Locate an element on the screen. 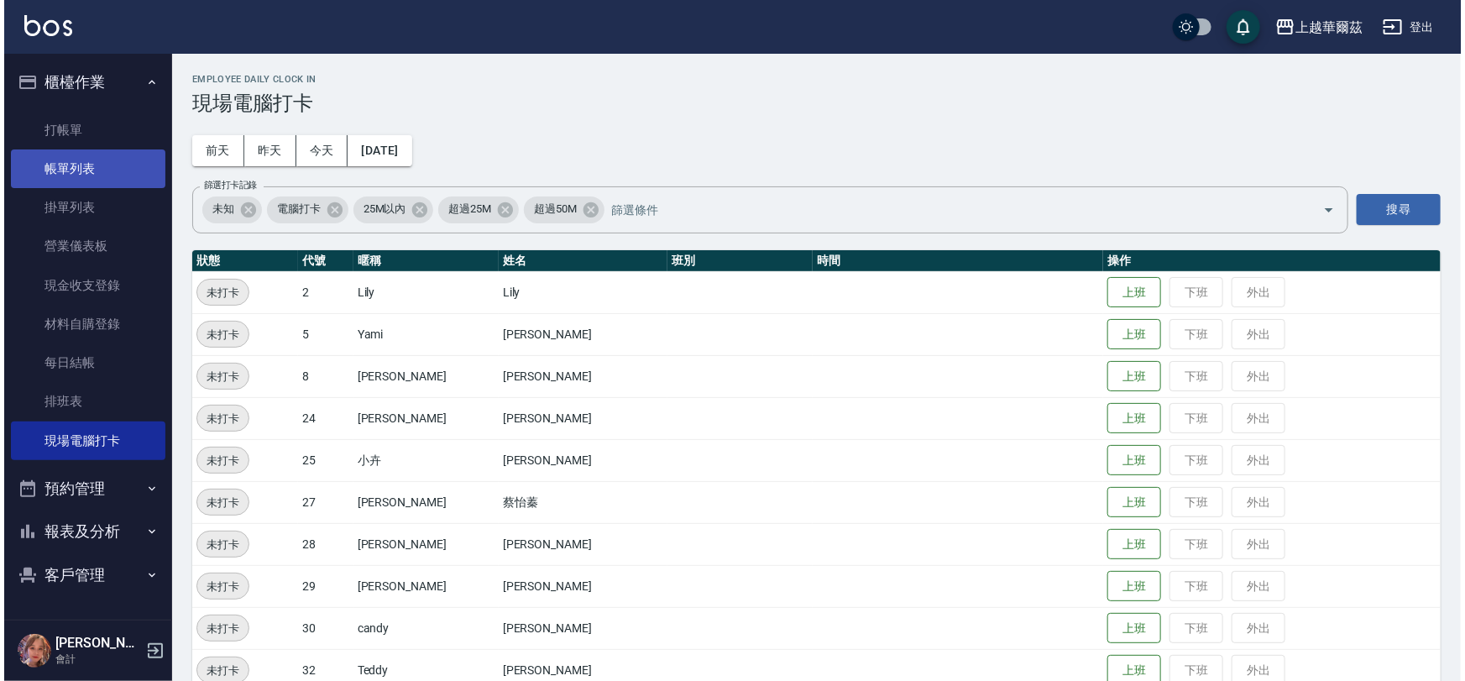  td: 蔡怡蓁 is located at coordinates (578, 502).